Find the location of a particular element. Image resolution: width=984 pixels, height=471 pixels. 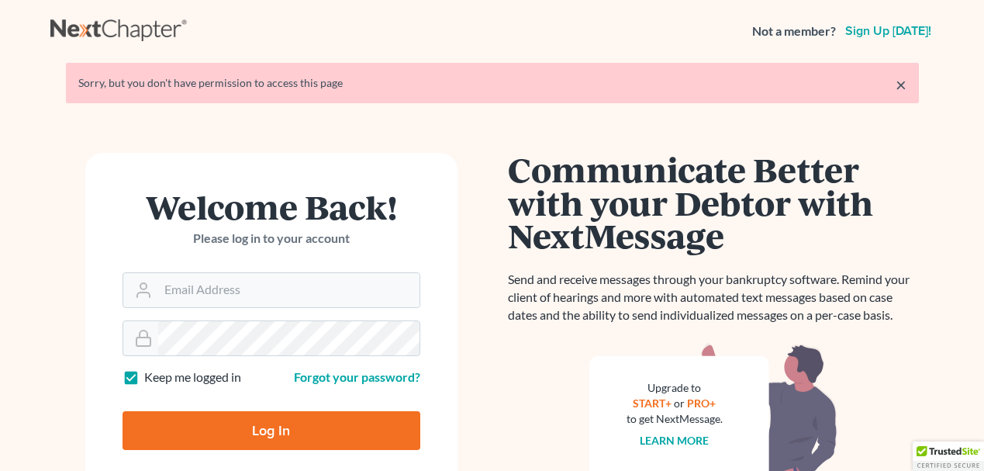

div: Sorry, but you don't have permission to access this page is located at coordinates (493, 83).